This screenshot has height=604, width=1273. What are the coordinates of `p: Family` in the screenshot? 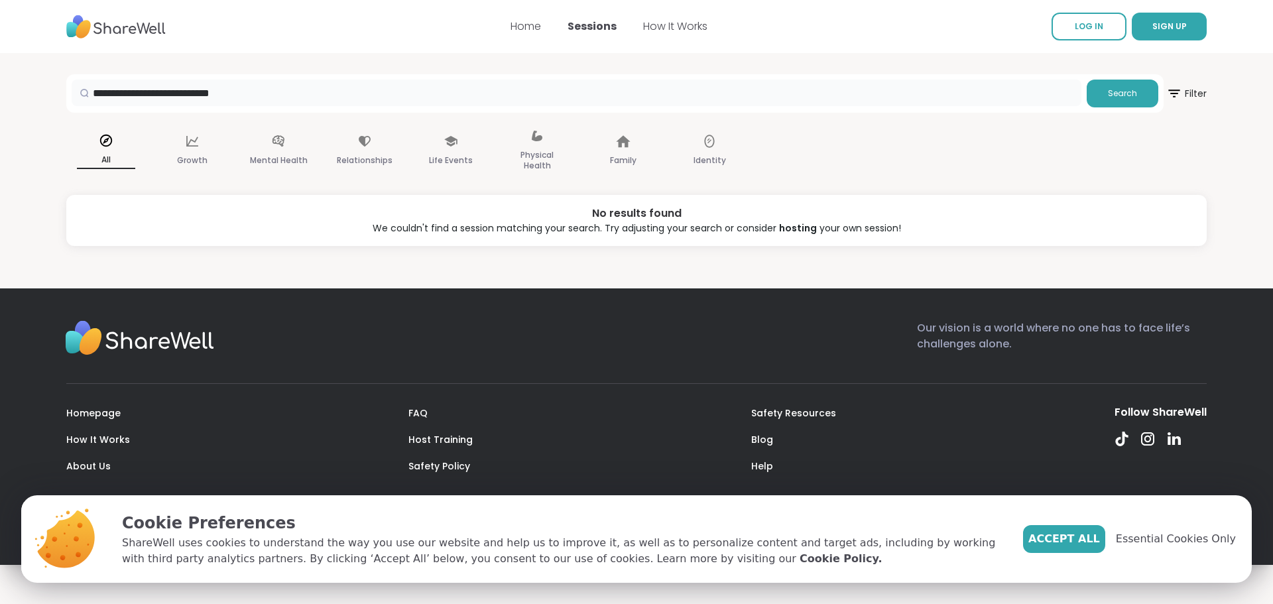 It's located at (623, 160).